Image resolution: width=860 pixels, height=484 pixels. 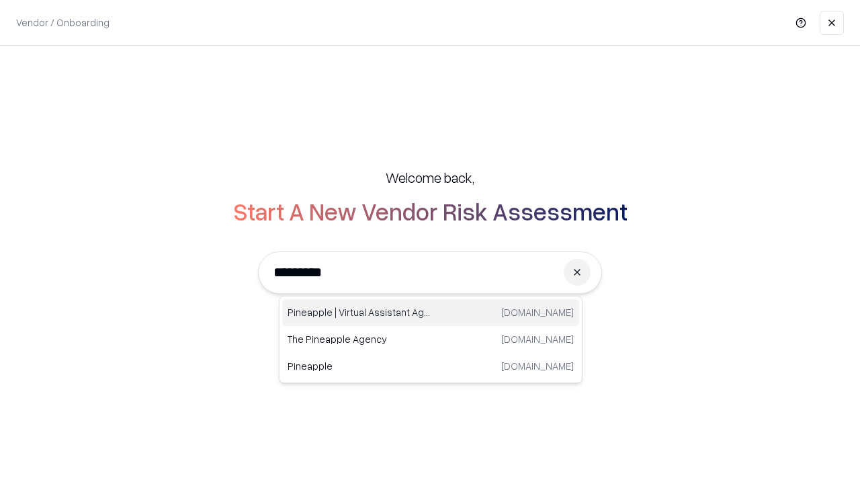 I want to click on h5: Welcome back,, so click(x=430, y=177).